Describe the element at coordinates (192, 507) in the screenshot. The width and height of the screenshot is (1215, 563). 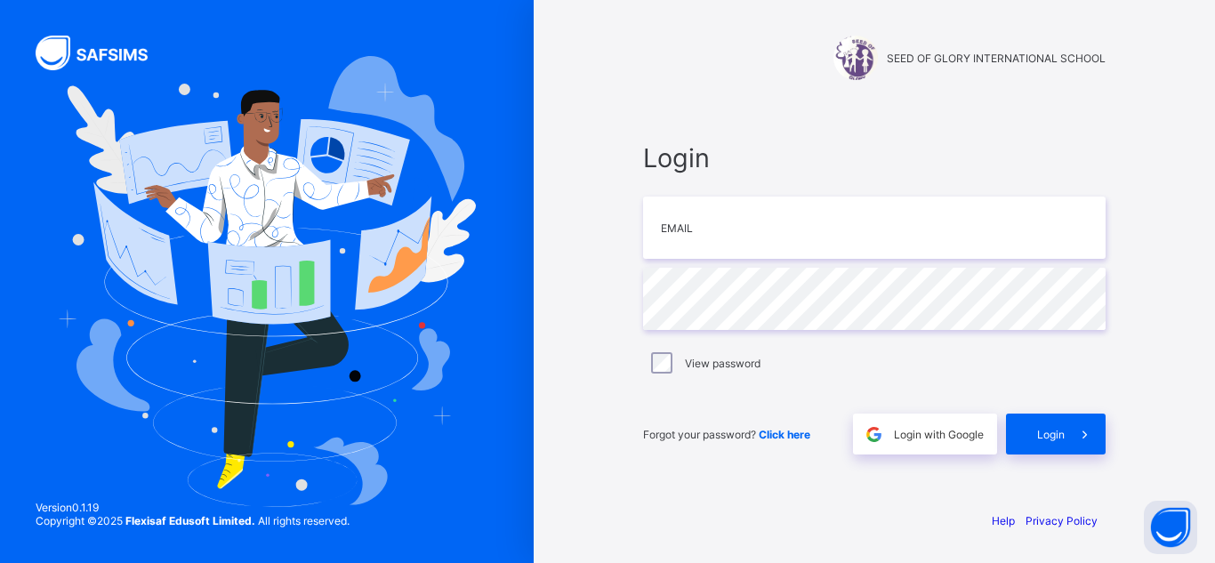
I see `span: Version 0.1.19` at that location.